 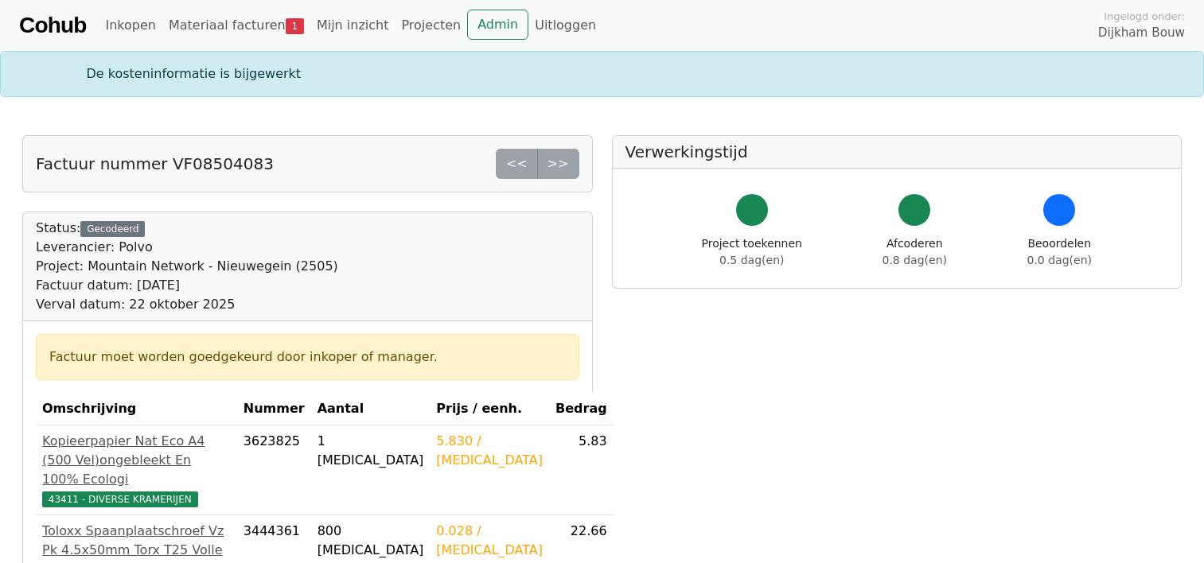 I want to click on span: 43411 - DIVERSE KRAMERIJEN, so click(x=120, y=500).